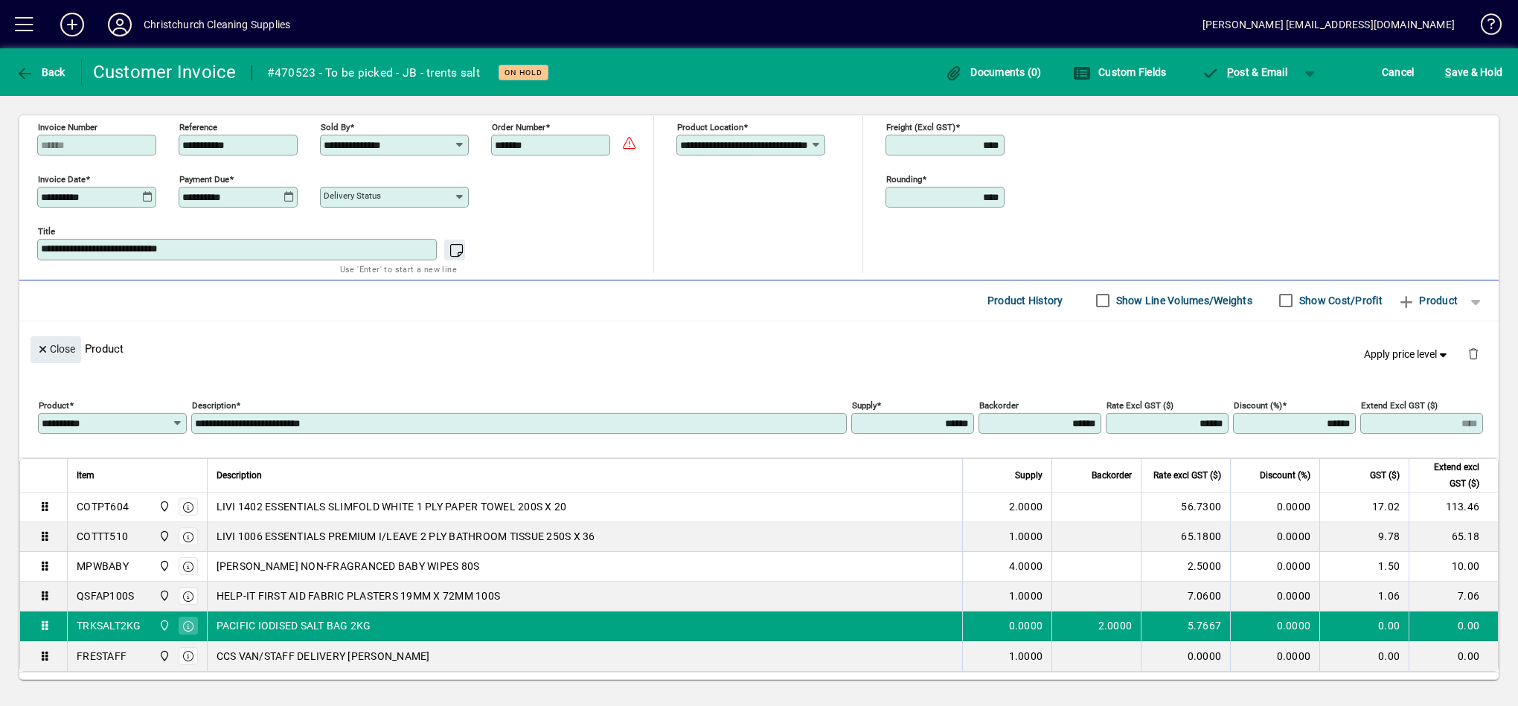  Describe the element at coordinates (1112, 475) in the screenshot. I see `span: Backorder` at that location.